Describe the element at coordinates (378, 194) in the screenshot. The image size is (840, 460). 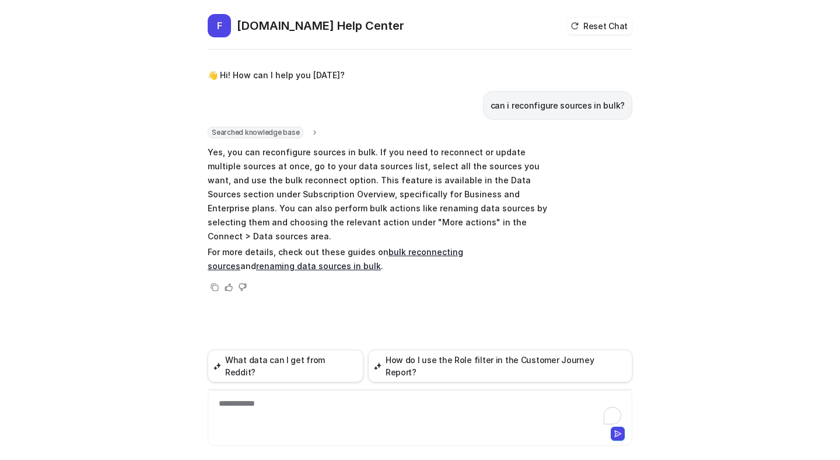
I see `p: Yes, you can reconfigure sources in bulk. If you need to reconnect or update multiple sources at ...` at that location.